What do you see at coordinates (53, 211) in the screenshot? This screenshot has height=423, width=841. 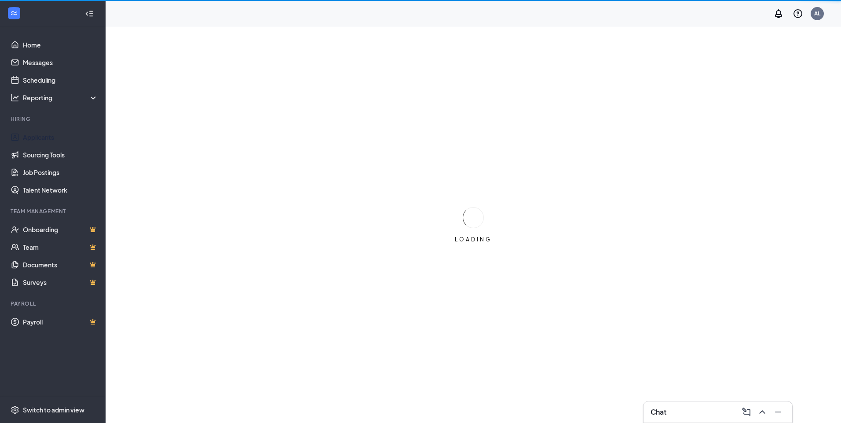 I see `div: Team Management` at bounding box center [53, 211].